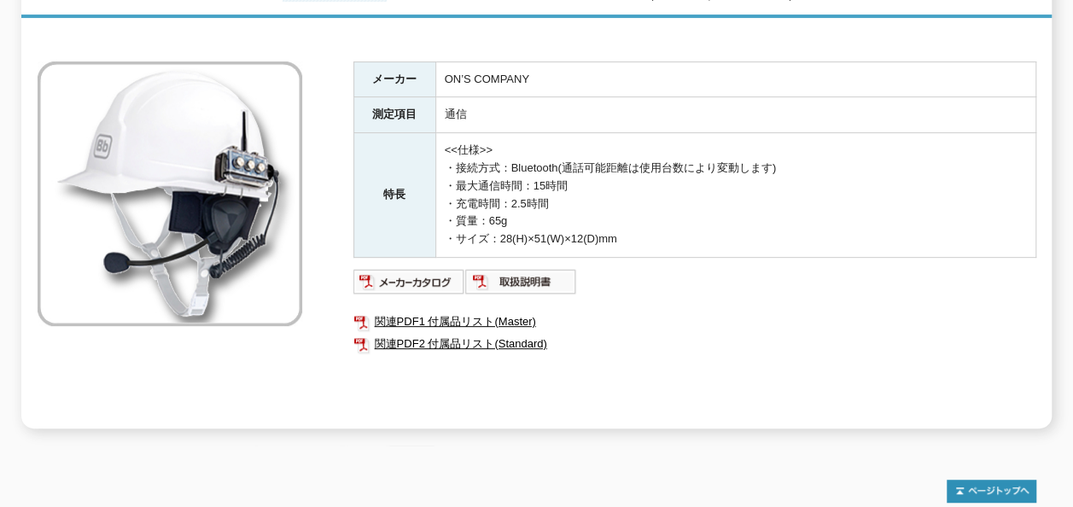  What do you see at coordinates (735, 115) in the screenshot?
I see `td: 通信` at bounding box center [735, 115].